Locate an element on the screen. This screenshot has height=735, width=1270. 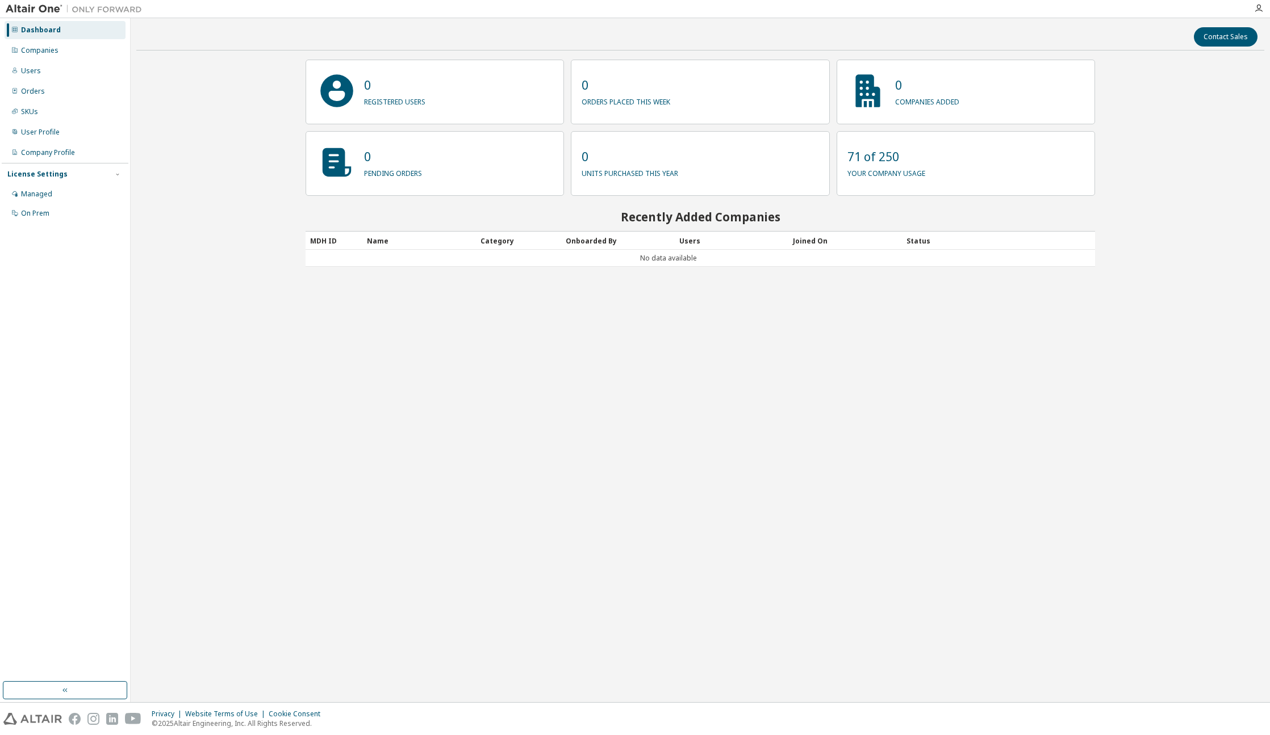
img: altair_logo.svg is located at coordinates (32, 719).